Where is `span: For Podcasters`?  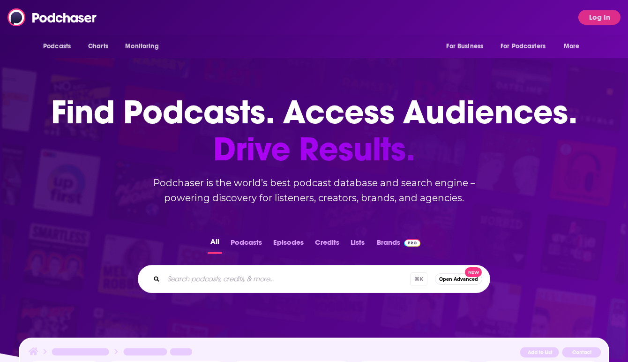 span: For Podcasters is located at coordinates (523, 46).